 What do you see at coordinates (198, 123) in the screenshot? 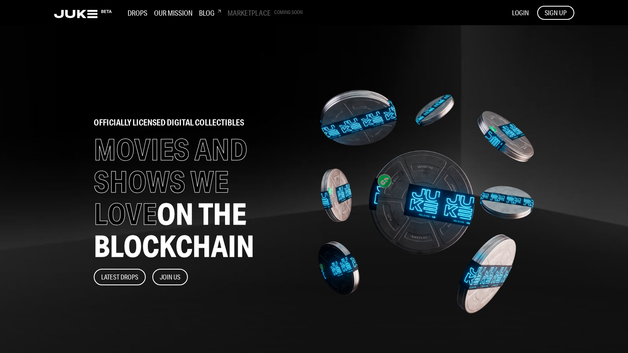
I see `h2: officially licensed digital collectibles` at bounding box center [198, 123].